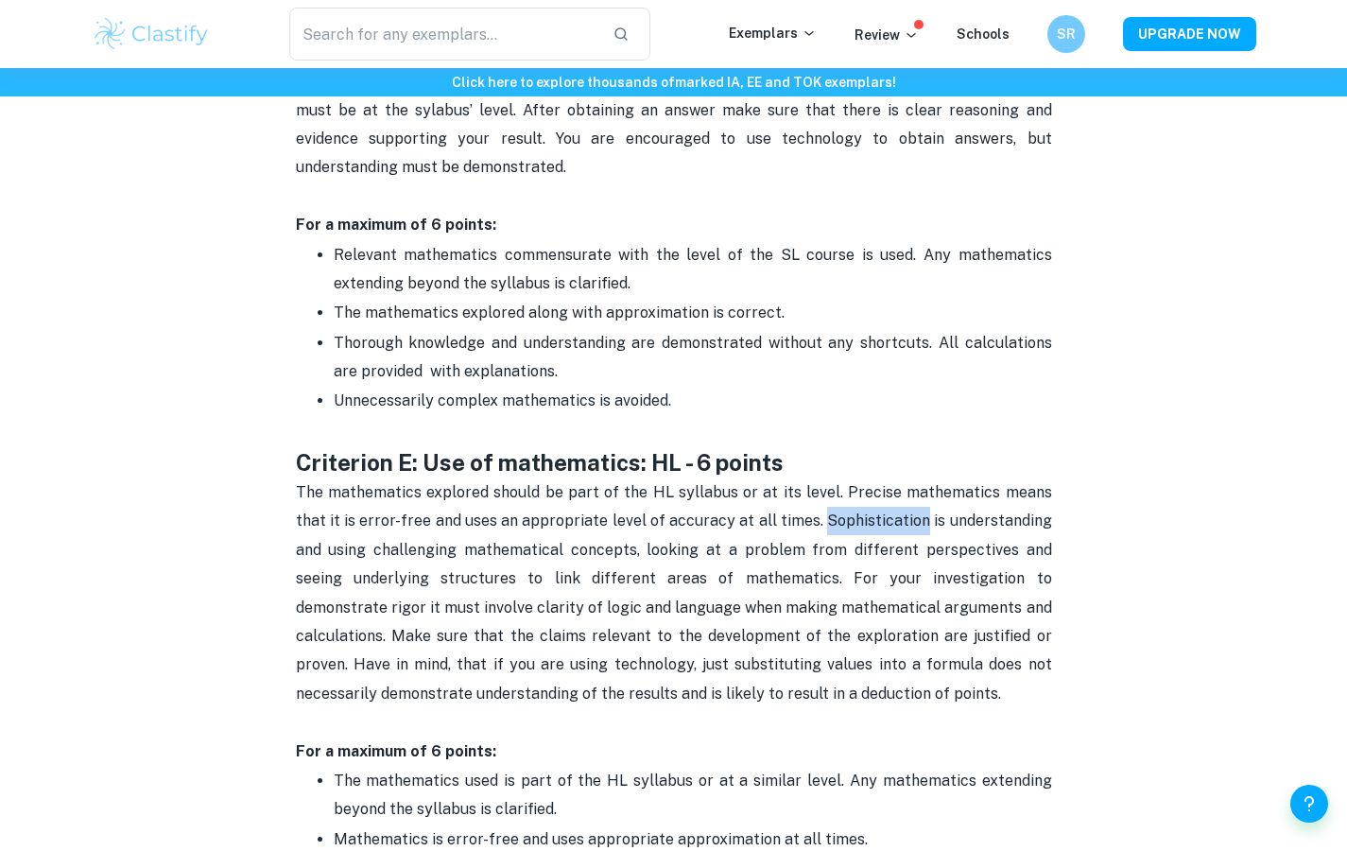 The image size is (1347, 851). What do you see at coordinates (151, 34) in the screenshot?
I see `a: Clastify logo` at bounding box center [151, 34].